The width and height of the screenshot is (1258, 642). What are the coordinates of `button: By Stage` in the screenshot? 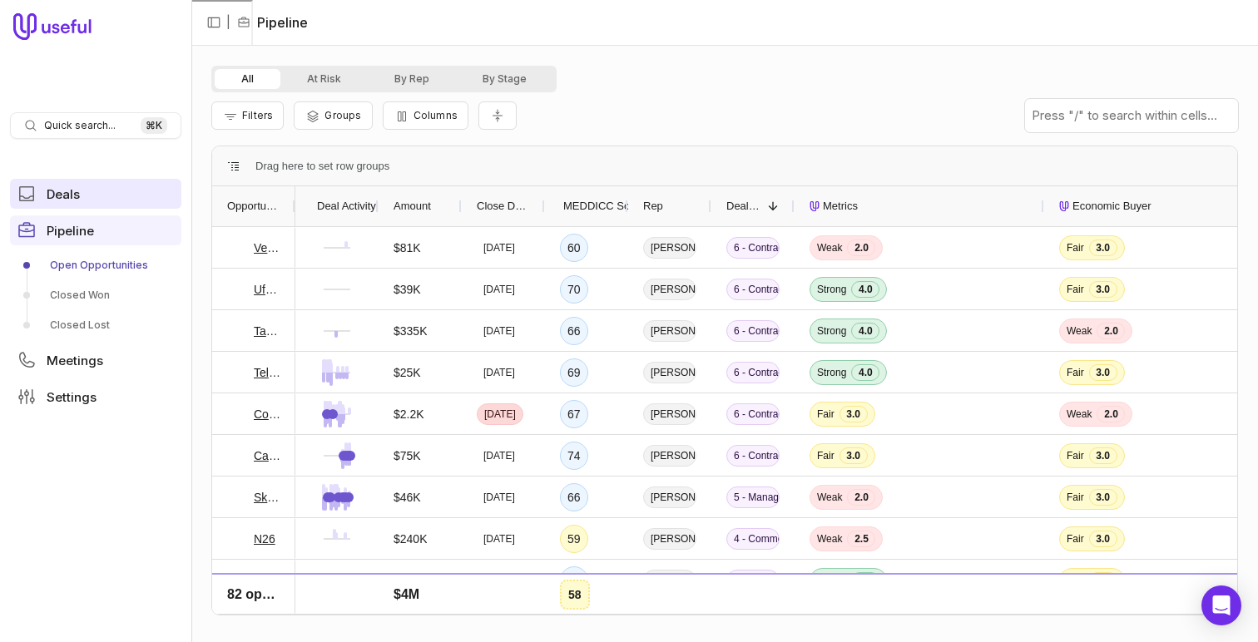 It's located at (504, 79).